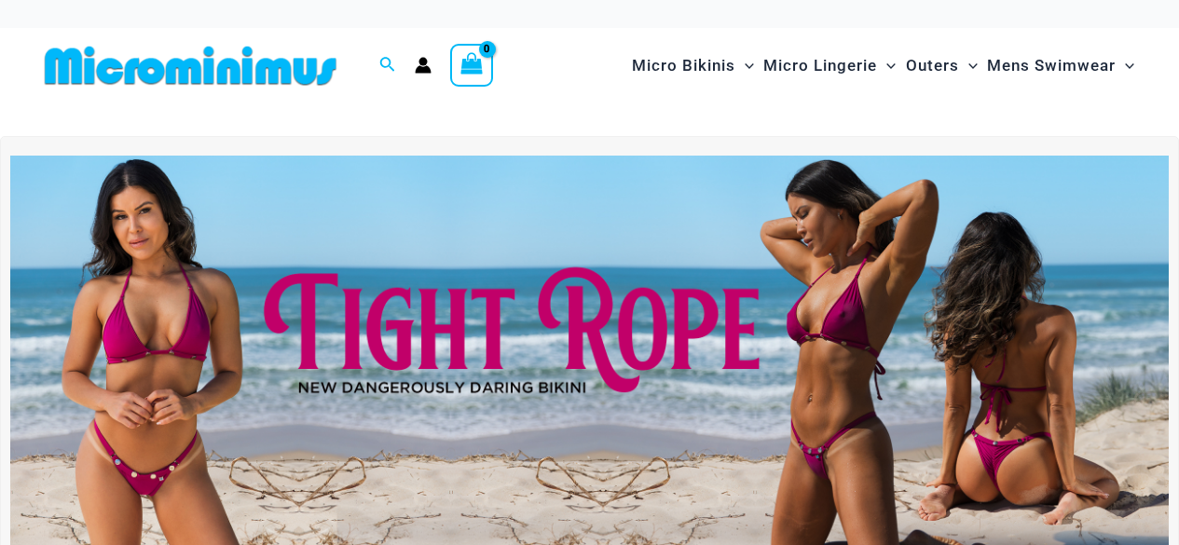 This screenshot has width=1179, height=545. Describe the element at coordinates (683, 65) in the screenshot. I see `span: Micro Bikinis` at that location.